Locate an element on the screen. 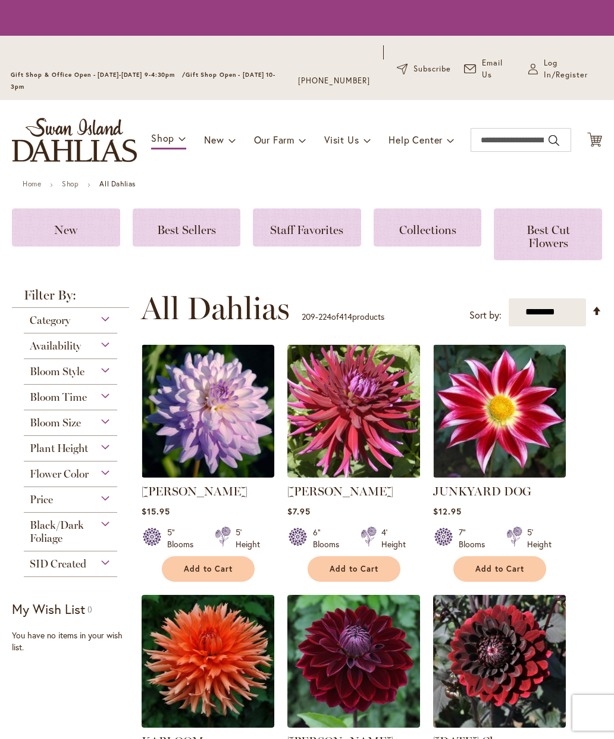 This screenshot has width=614, height=739. div: 5" Blooms is located at coordinates (184, 538).